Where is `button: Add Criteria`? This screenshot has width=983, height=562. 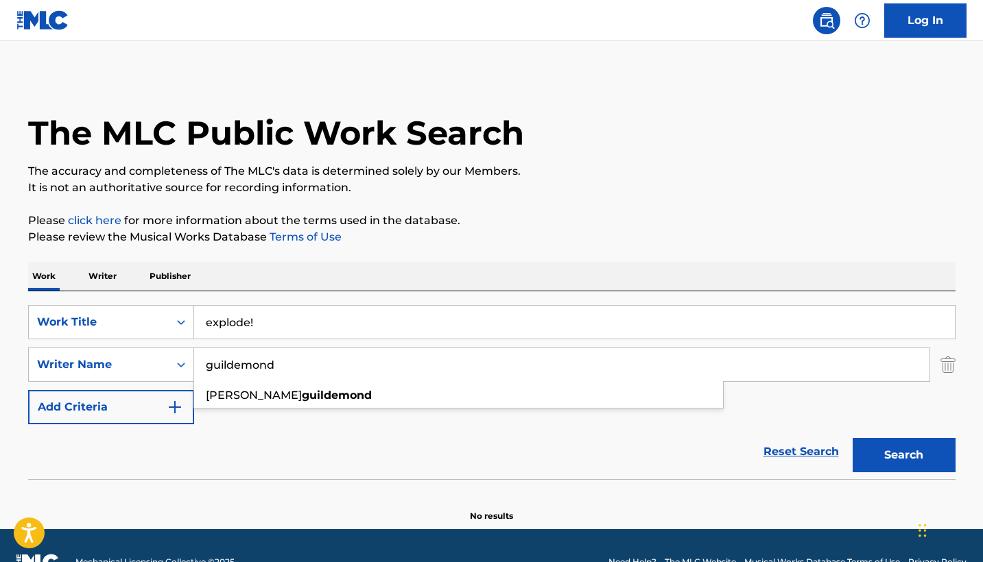 button: Add Criteria is located at coordinates (111, 407).